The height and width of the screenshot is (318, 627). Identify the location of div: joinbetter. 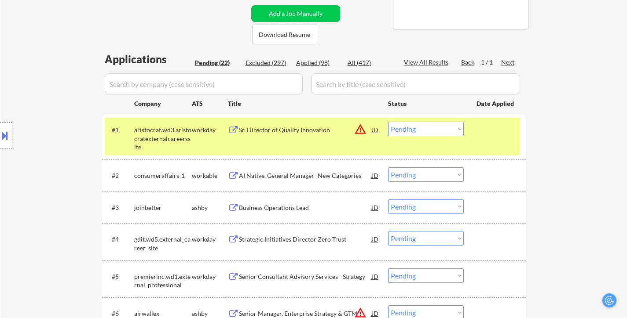
(163, 208).